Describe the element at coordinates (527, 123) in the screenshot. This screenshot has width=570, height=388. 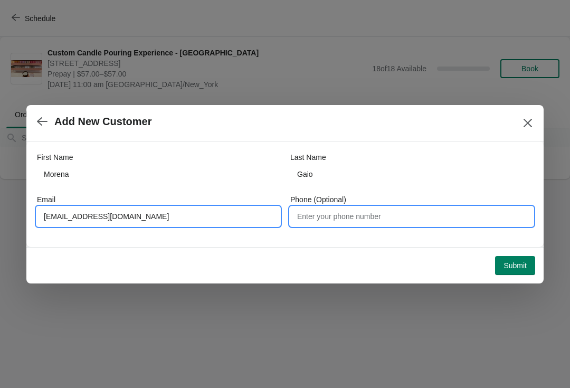
I see `button: Close` at that location.